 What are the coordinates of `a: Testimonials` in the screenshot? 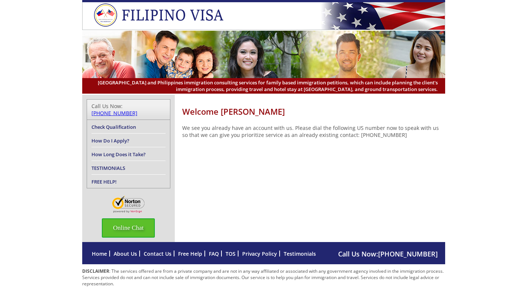 It's located at (300, 254).